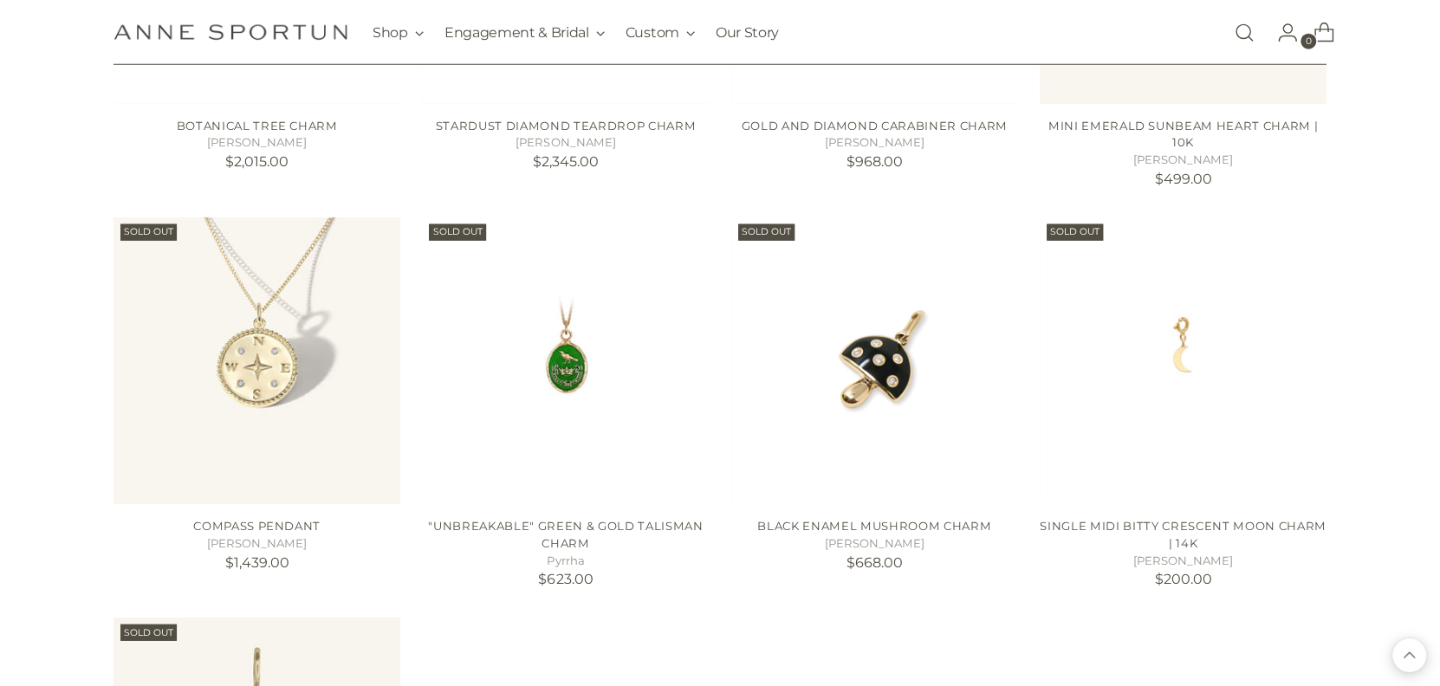 This screenshot has height=686, width=1440. What do you see at coordinates (565, 579) in the screenshot?
I see `span: $623.00` at bounding box center [565, 579].